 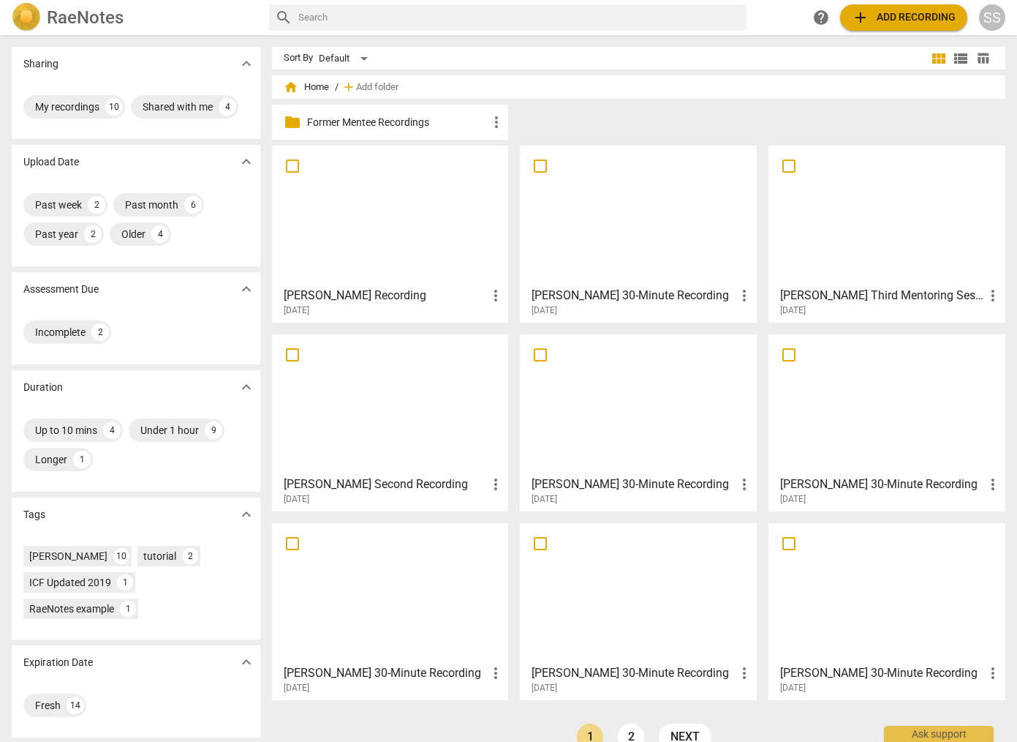 What do you see at coordinates (377, 87) in the screenshot?
I see `span: Add folder` at bounding box center [377, 87].